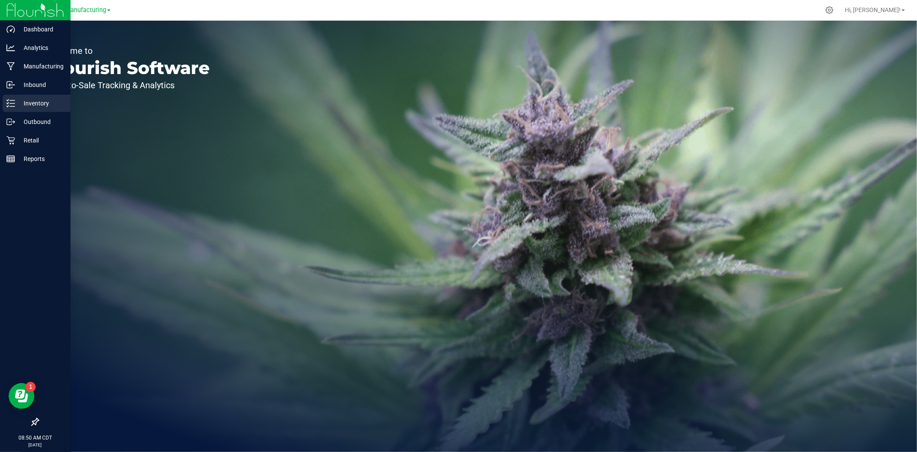 This screenshot has height=452, width=917. I want to click on inline-svg: Manufacturing, so click(11, 66).